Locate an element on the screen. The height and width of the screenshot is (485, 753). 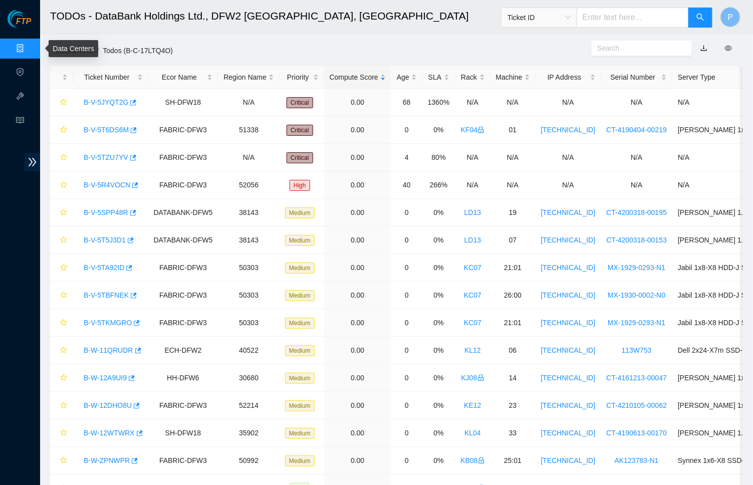
span: FTP is located at coordinates (24, 22).